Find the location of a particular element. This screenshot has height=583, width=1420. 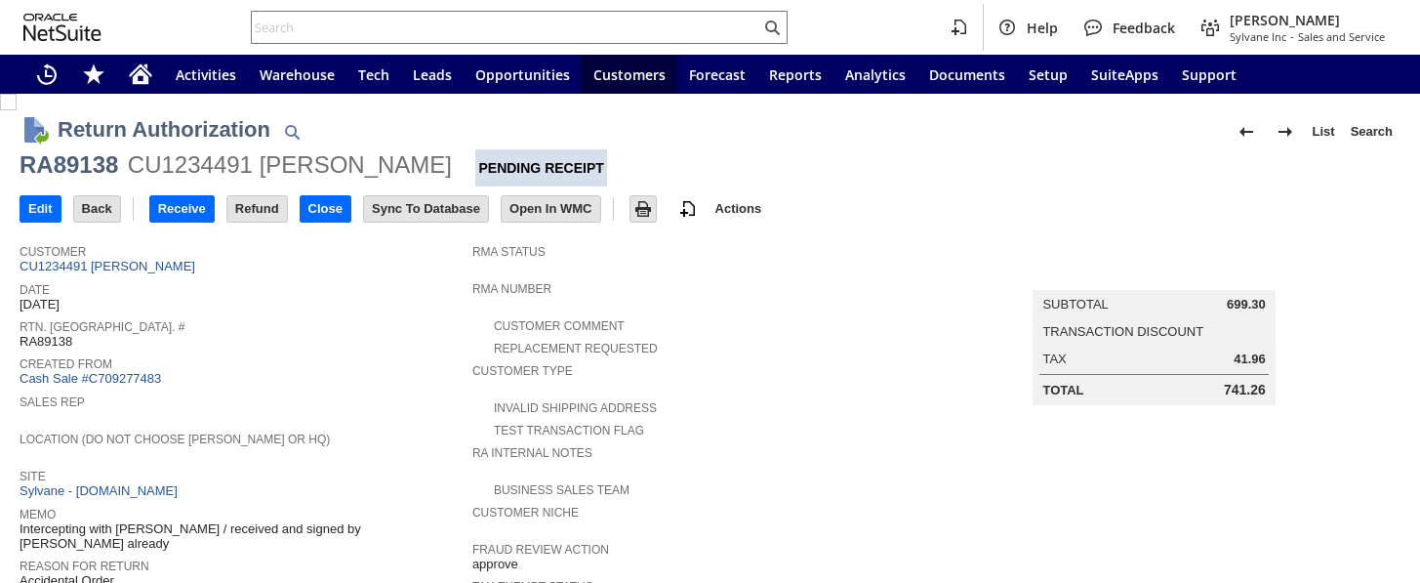

a: Actions is located at coordinates (739, 208).